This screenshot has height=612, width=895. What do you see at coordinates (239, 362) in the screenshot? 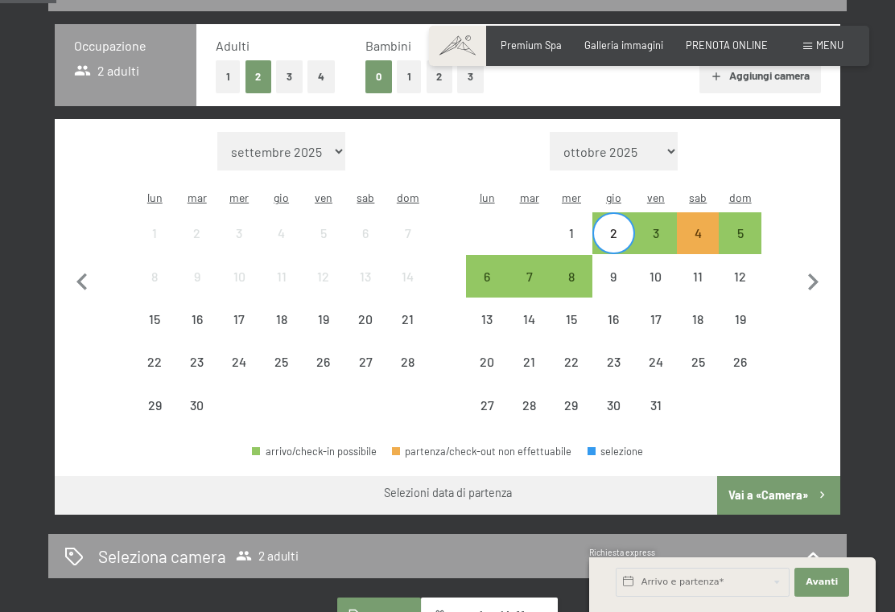
I see `div: Wed Sep 24 2025` at bounding box center [239, 362].